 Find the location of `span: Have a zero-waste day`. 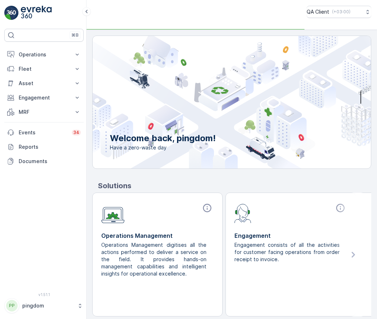

span: Have a zero-waste day is located at coordinates (163, 148).